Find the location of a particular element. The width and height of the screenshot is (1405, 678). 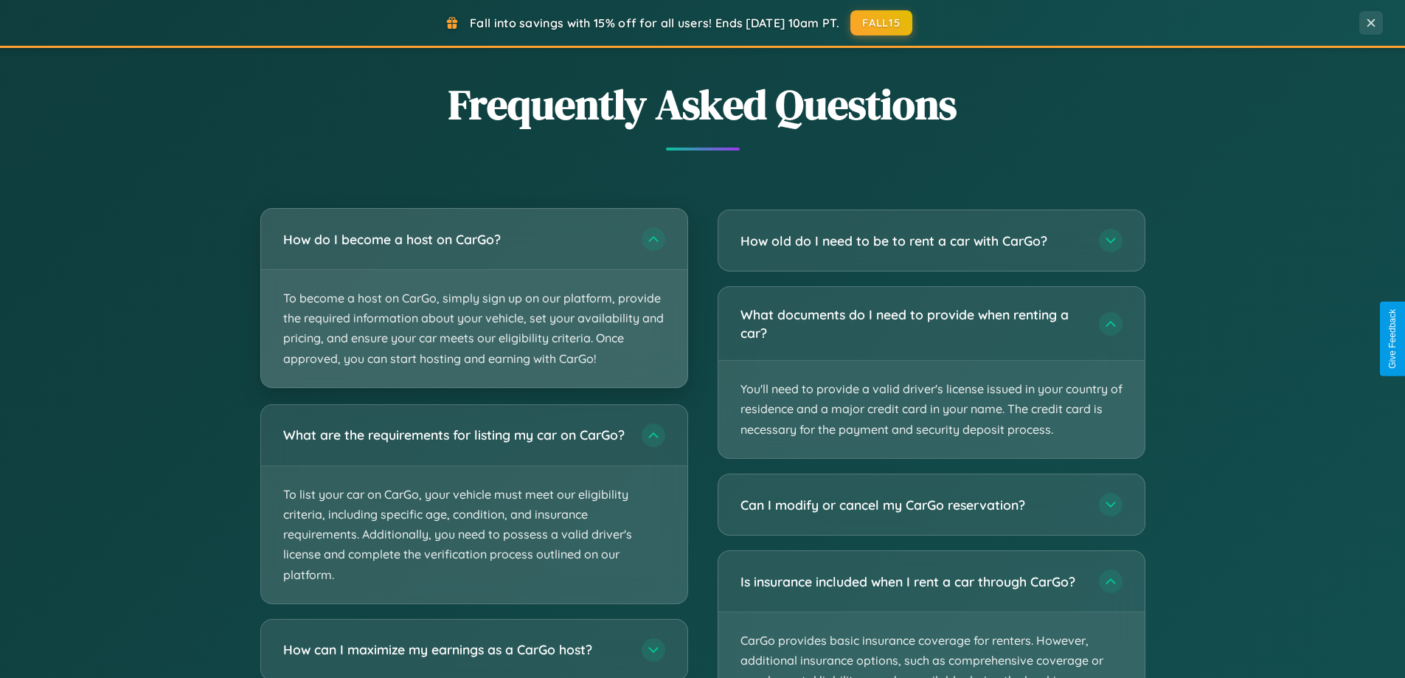

h3: Is insurance included when I rent a car through CarGo? is located at coordinates (913, 581).